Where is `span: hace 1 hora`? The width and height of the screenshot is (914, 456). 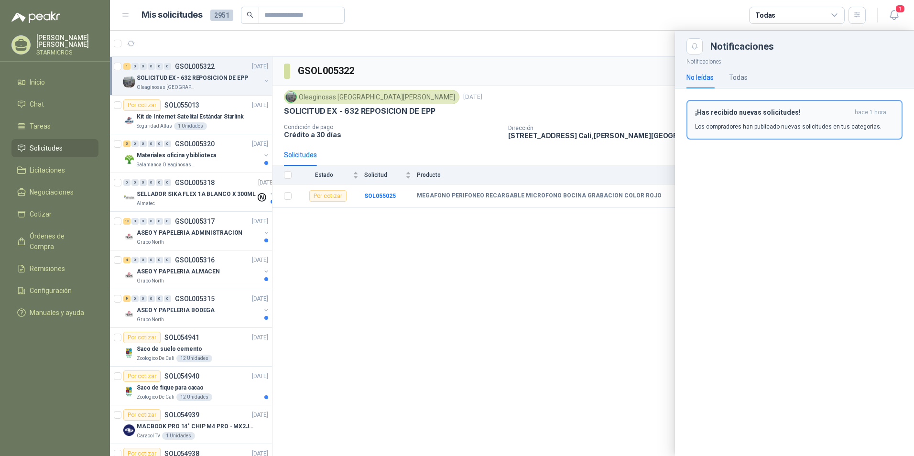 span: hace 1 hora is located at coordinates (870, 112).